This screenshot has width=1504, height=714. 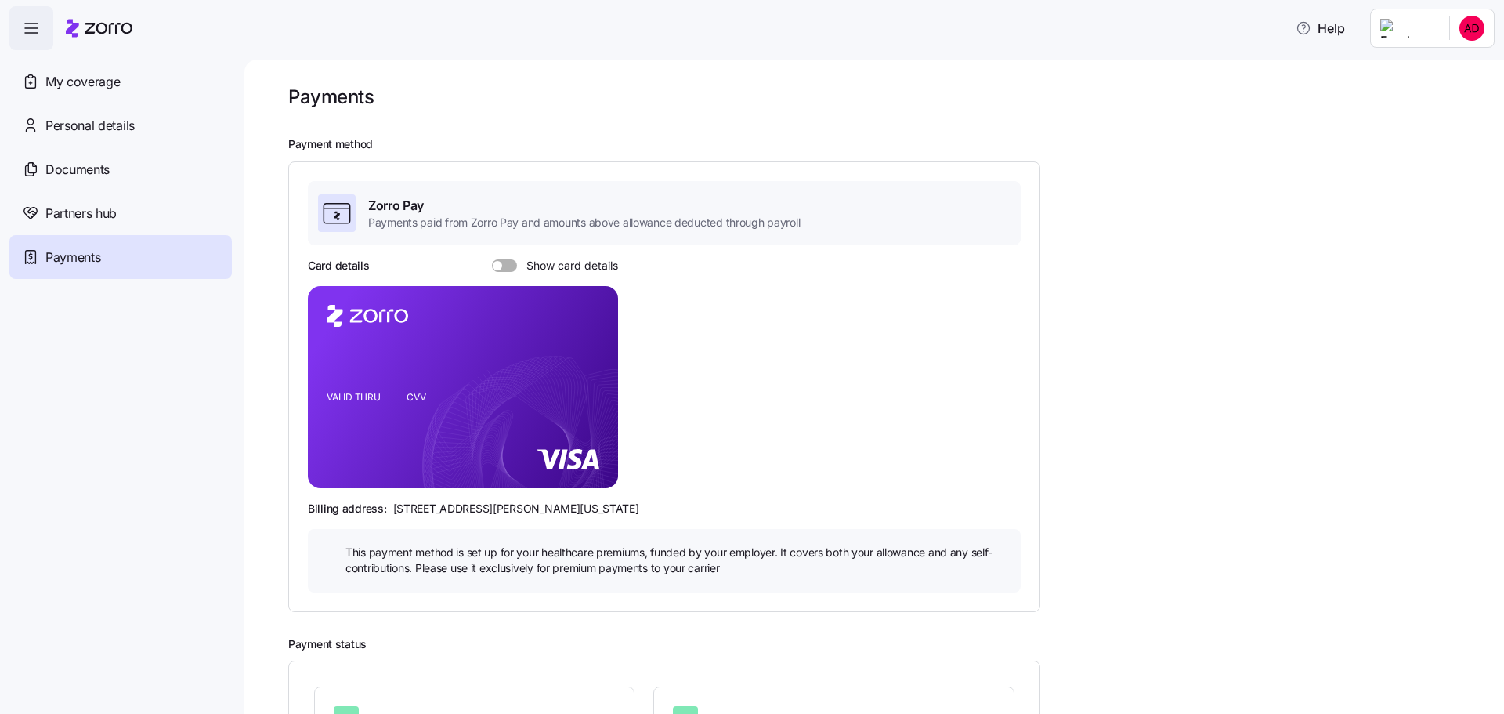 I want to click on h2: Payment method, so click(x=885, y=144).